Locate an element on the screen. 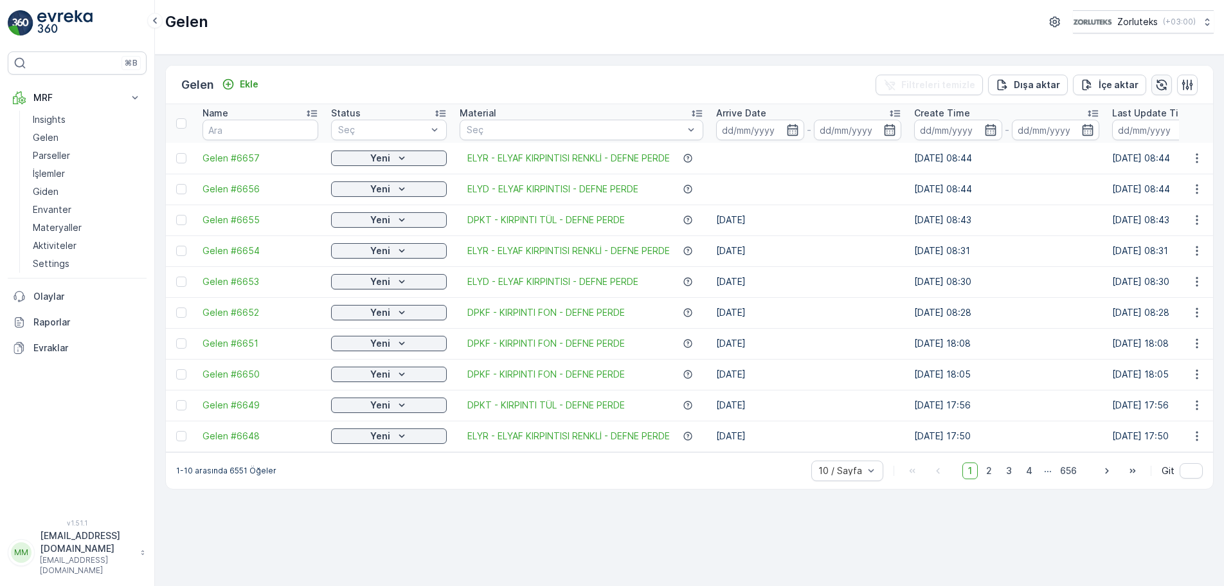  a: Insights is located at coordinates (87, 120).